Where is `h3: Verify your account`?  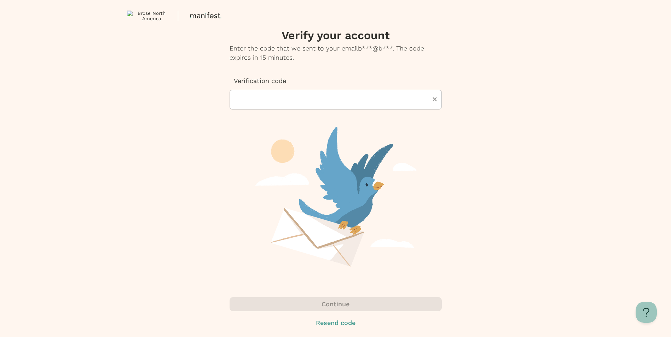
h3: Verify your account is located at coordinates (336, 35).